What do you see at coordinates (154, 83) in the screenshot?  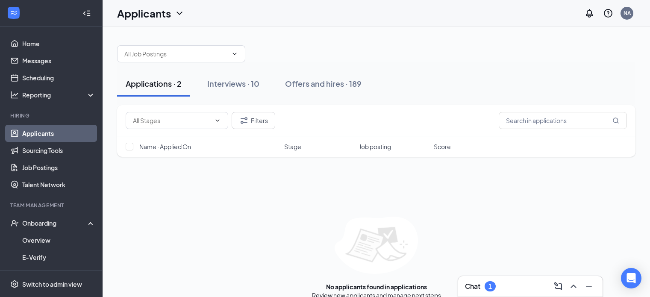 I see `div: Applications · 2` at bounding box center [154, 83].